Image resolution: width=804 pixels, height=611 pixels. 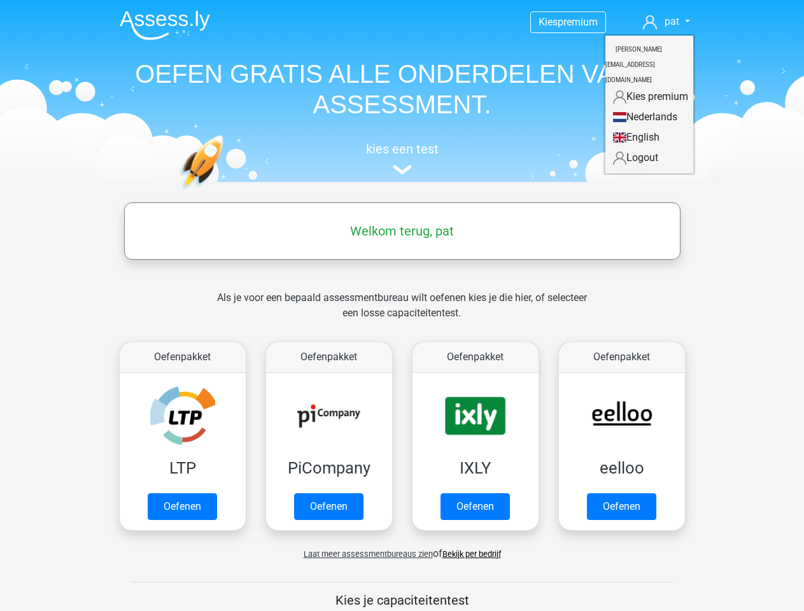 I want to click on h5: kies een test, so click(x=403, y=149).